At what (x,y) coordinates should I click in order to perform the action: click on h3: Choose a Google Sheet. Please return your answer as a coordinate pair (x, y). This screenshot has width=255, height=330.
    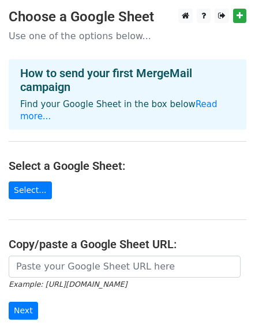
    Looking at the image, I should click on (127, 17).